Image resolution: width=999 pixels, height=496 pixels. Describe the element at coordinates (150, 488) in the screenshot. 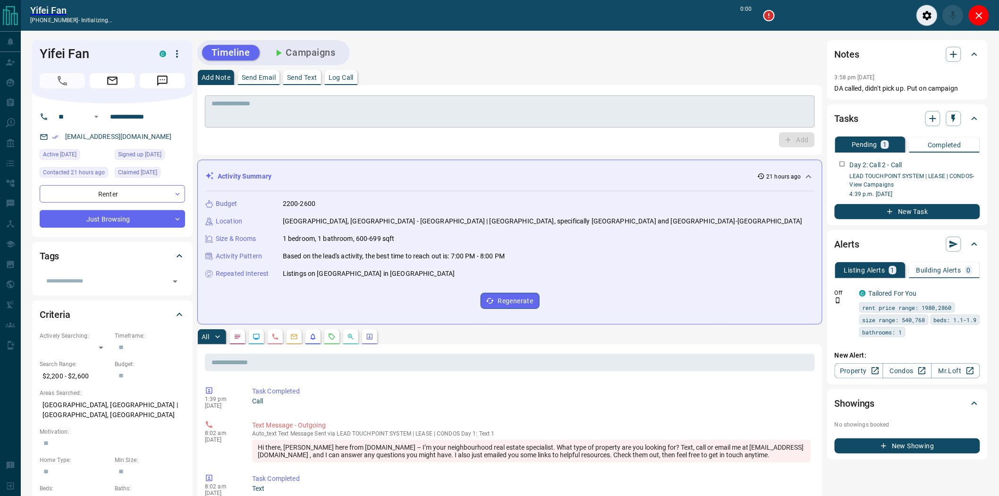

I see `p: Baths:` at that location.